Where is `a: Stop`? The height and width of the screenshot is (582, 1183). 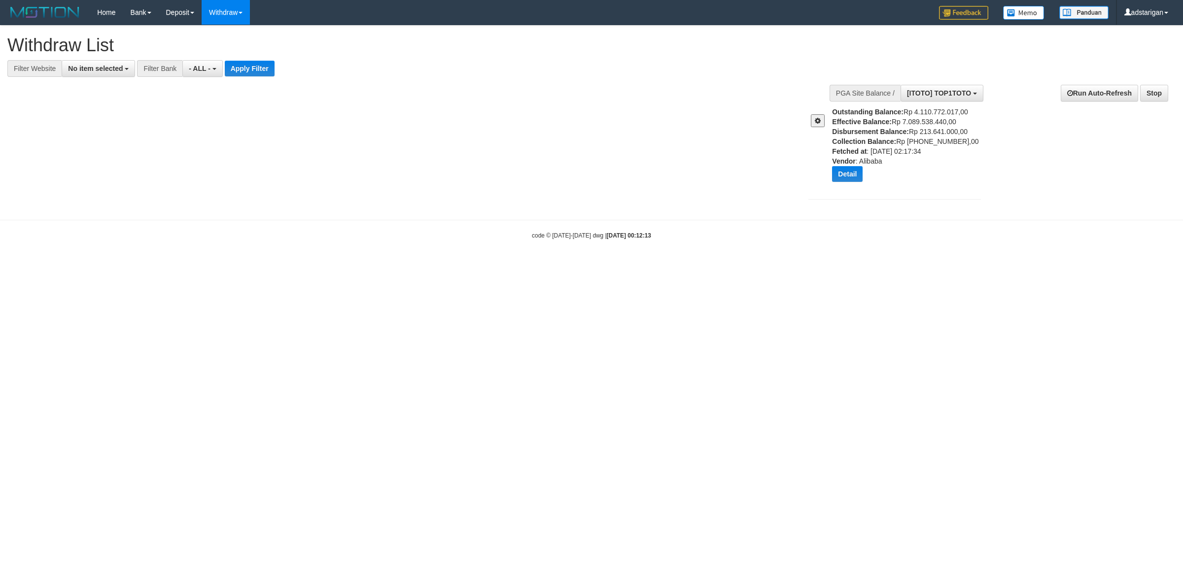
a: Stop is located at coordinates (1154, 93).